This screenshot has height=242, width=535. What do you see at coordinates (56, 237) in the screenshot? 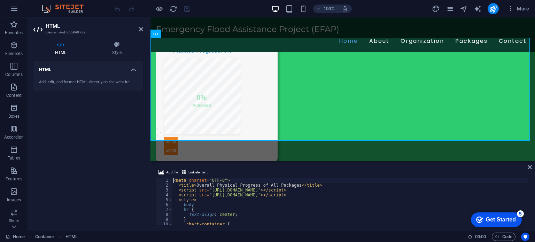
I see `nav: breadcrumb` at bounding box center [56, 237].